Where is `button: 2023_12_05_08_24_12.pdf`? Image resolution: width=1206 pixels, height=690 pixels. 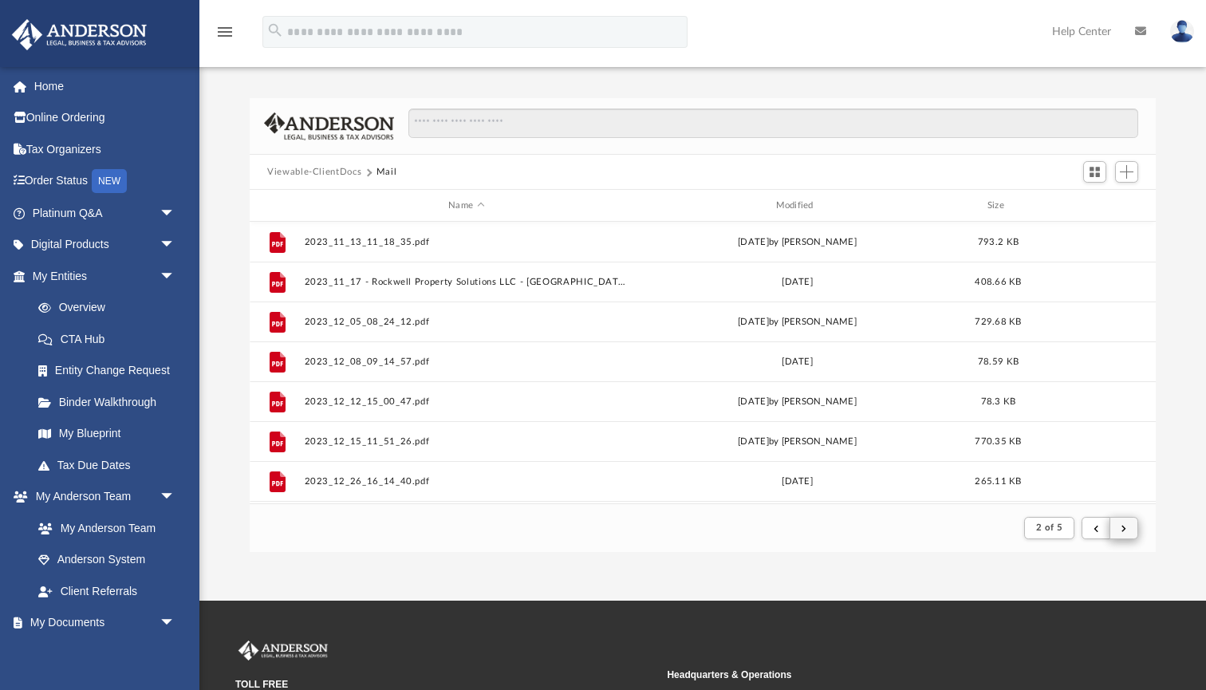 button: 2023_12_05_08_24_12.pdf is located at coordinates (467, 321).